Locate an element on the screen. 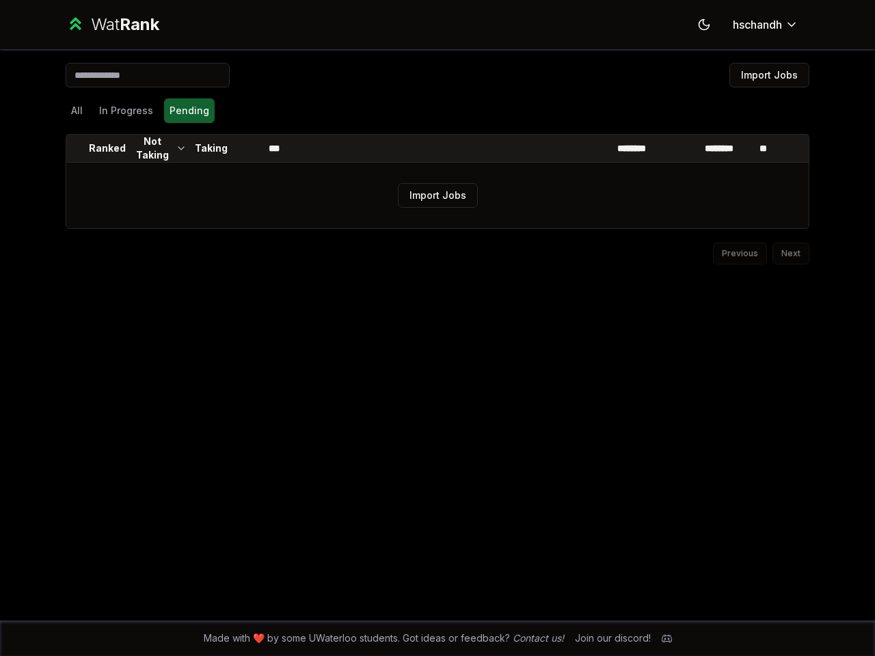 The height and width of the screenshot is (656, 875). a: Contact us! is located at coordinates (538, 638).